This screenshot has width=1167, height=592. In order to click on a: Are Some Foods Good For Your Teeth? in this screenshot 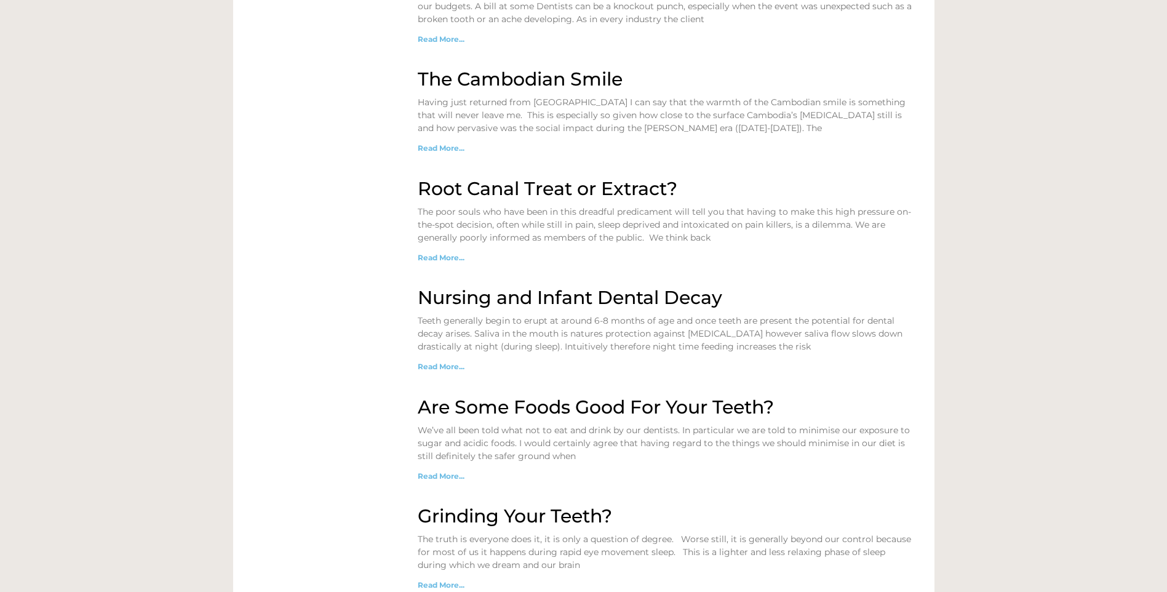, I will do `click(596, 407)`.